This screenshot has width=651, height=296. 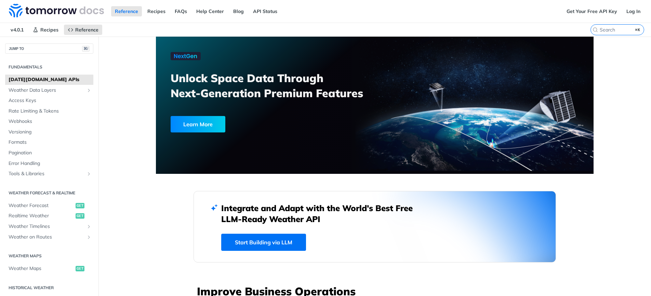 What do you see at coordinates (49, 268) in the screenshot?
I see `a: Weather Mapsget` at bounding box center [49, 268].